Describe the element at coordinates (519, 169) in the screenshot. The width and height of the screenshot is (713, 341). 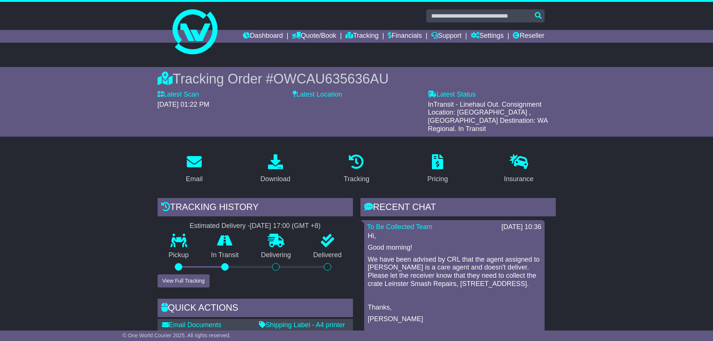
I see `a: Insurance` at that location.